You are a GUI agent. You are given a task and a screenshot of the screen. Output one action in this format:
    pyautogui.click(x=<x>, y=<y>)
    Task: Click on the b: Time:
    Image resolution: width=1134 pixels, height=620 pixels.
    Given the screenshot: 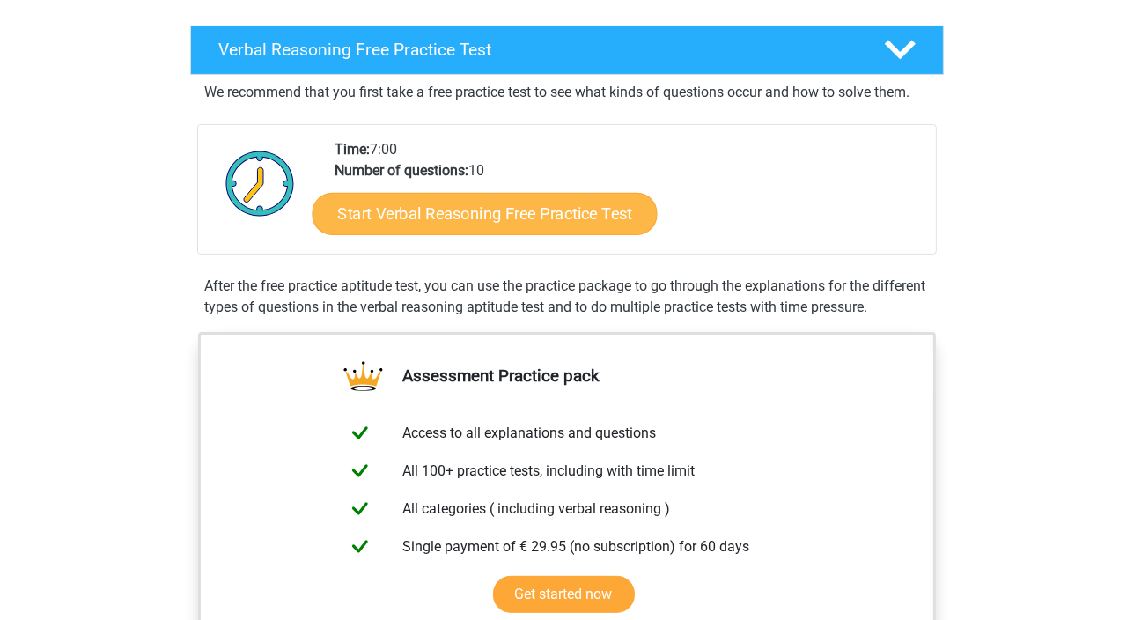 What is the action you would take?
    pyautogui.click(x=352, y=149)
    